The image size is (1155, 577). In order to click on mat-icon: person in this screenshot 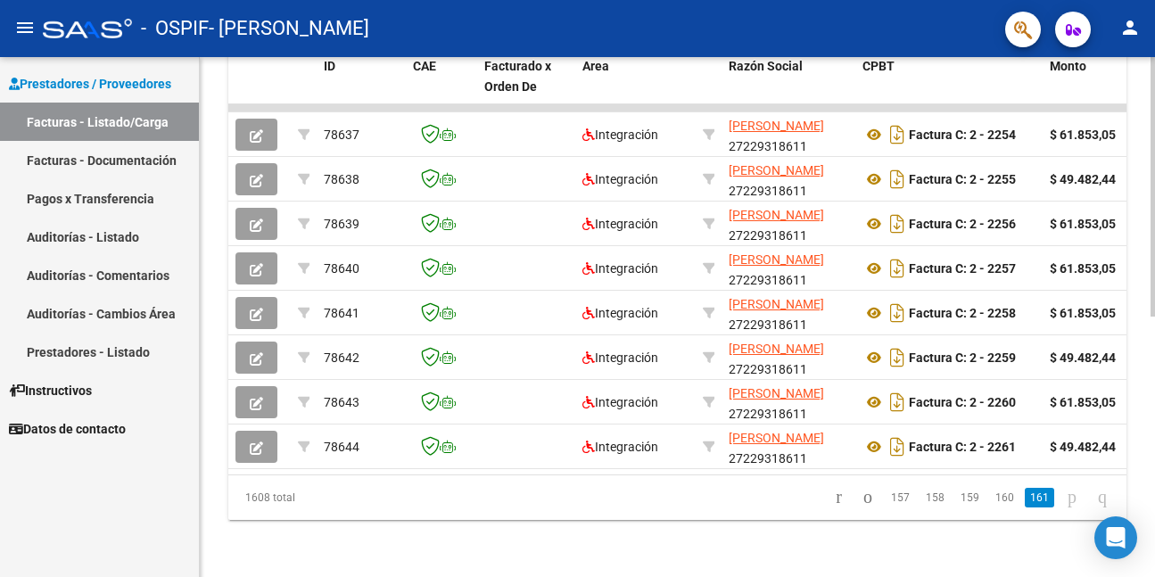, I will do `click(1130, 28)`.